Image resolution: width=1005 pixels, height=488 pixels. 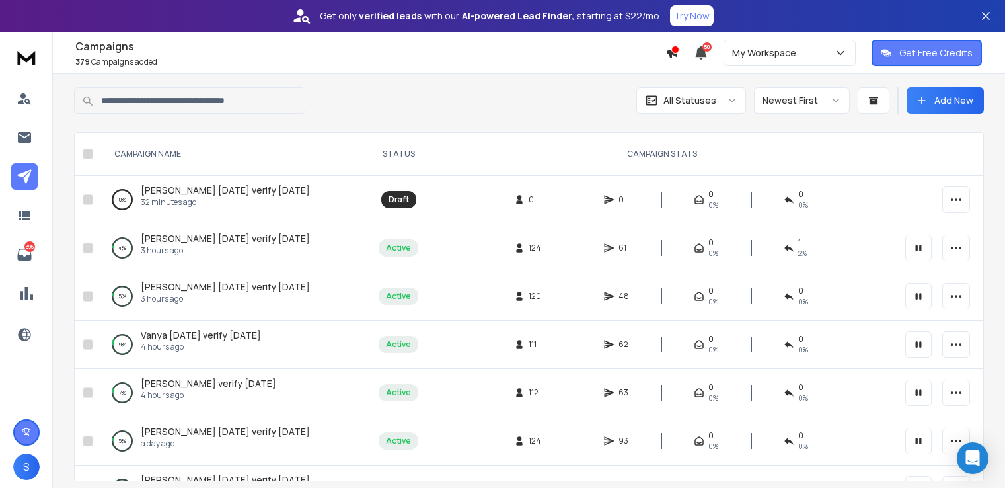 I want to click on div: Open Intercom Messenger, so click(x=973, y=458).